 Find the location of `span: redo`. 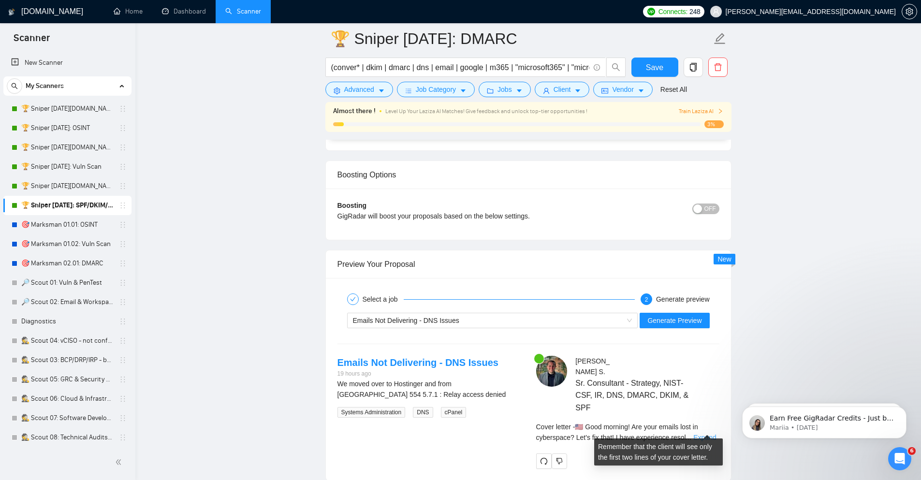

span: redo is located at coordinates (544, 461).